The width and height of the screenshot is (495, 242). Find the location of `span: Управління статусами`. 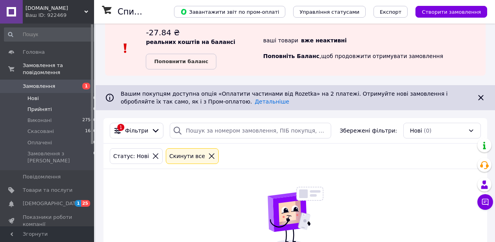

span: Управління статусами is located at coordinates (329, 12).